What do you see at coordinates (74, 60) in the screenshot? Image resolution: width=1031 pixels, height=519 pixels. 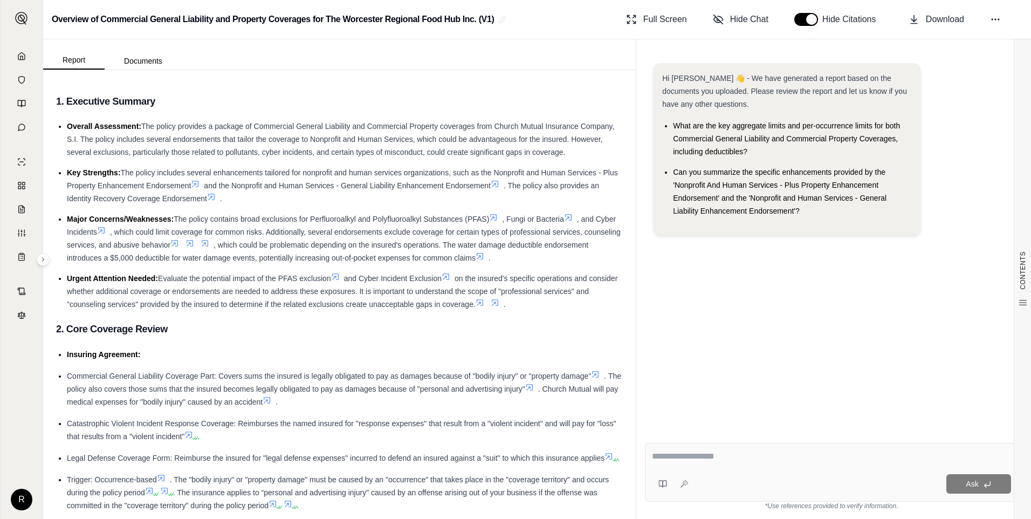 I see `button: Report` at bounding box center [74, 60].